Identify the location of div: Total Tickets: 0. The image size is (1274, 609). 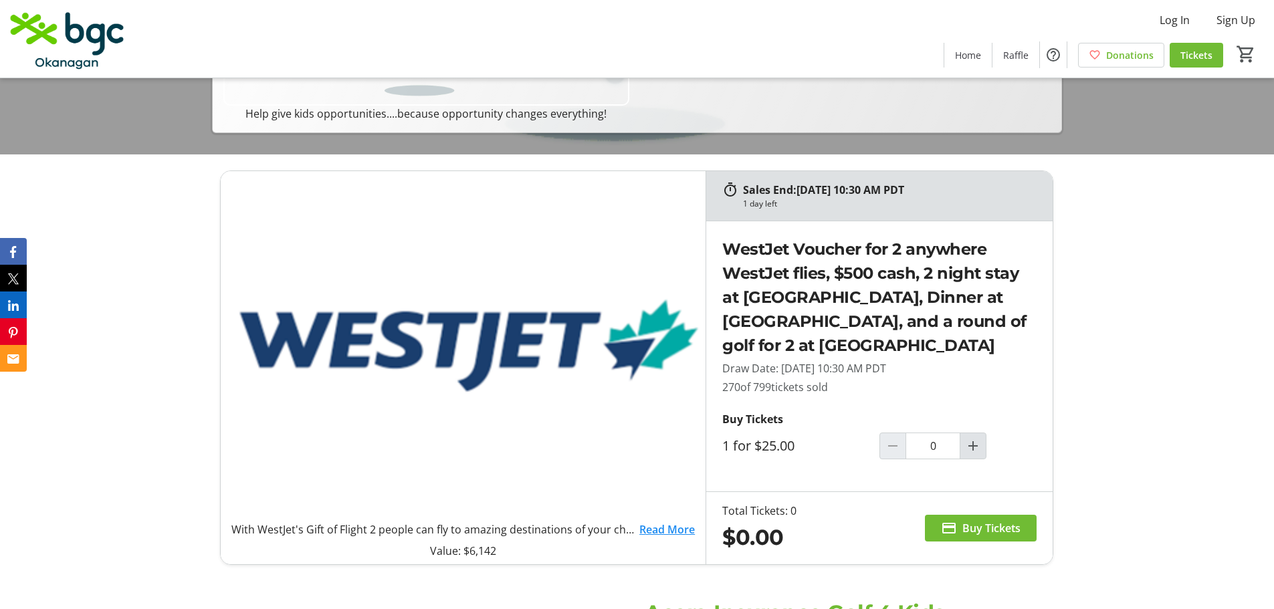
(759, 511).